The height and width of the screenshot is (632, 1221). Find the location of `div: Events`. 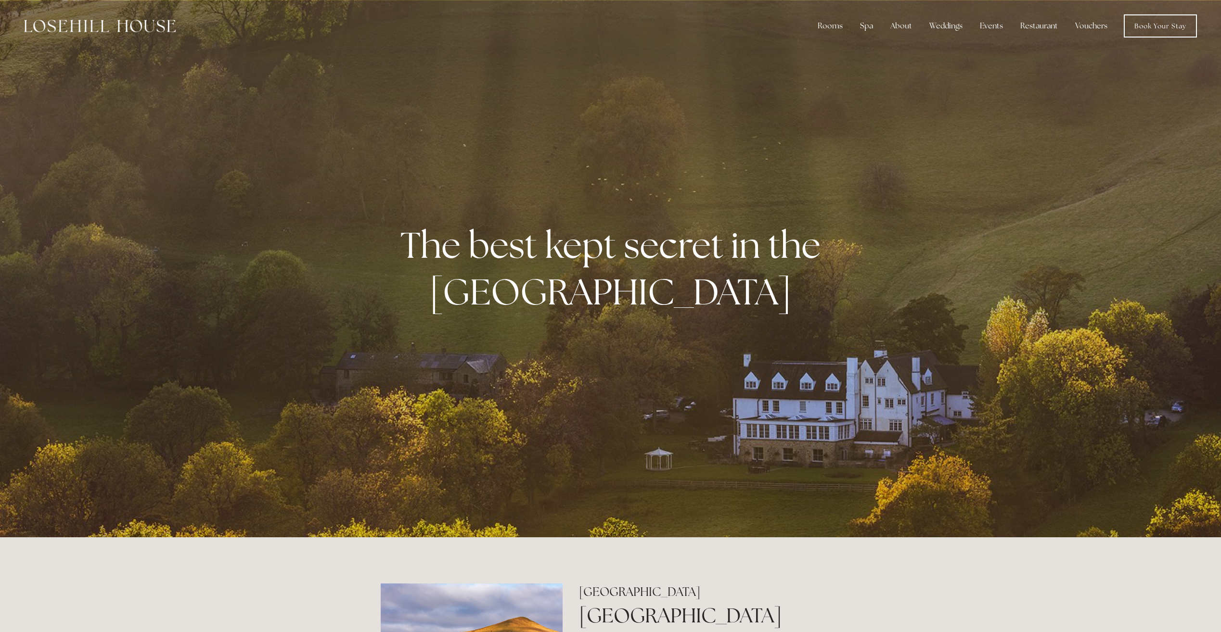

div: Events is located at coordinates (991, 26).